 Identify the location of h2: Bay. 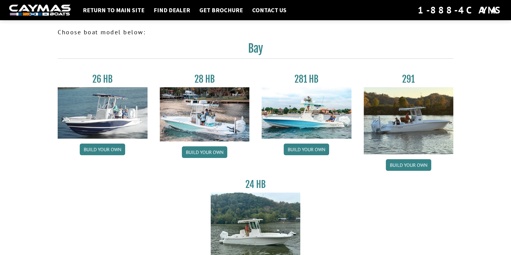
(255, 50).